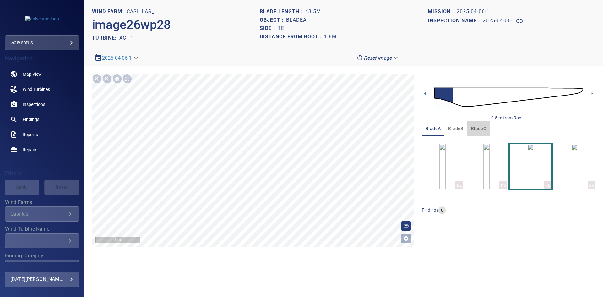 The width and height of the screenshot is (603, 297). What do you see at coordinates (131, 25) in the screenshot?
I see `h2: image26wp28` at bounding box center [131, 25].